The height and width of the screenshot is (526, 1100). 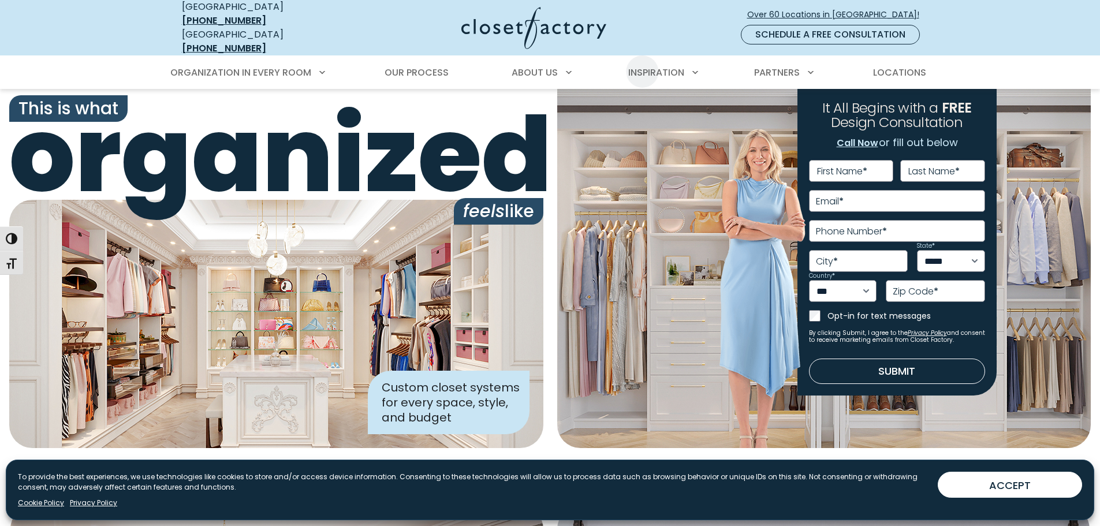 What do you see at coordinates (416, 72) in the screenshot?
I see `span: Our Process` at bounding box center [416, 72].